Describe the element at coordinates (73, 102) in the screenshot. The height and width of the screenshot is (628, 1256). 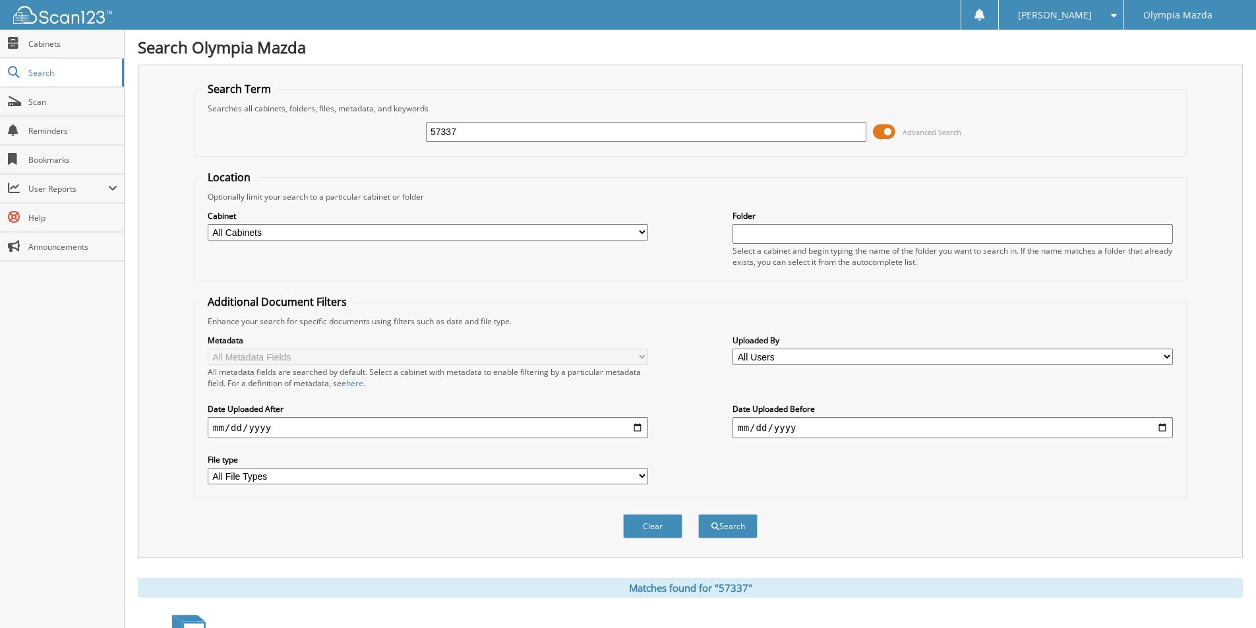
I see `span: Scan` at that location.